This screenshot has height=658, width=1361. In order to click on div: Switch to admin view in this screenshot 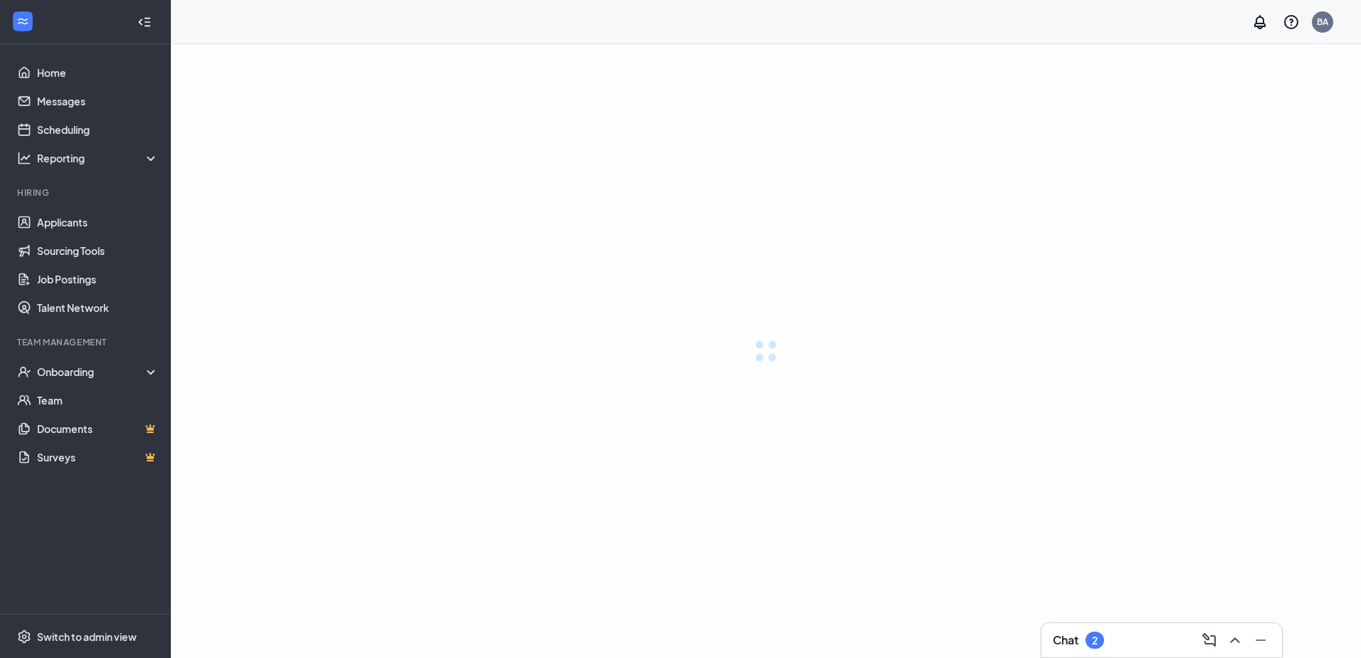, I will do `click(87, 636)`.